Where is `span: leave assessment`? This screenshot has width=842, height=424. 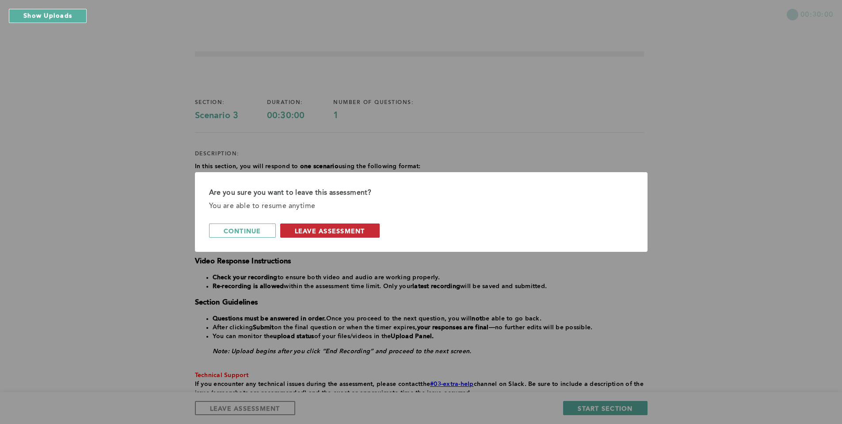 span: leave assessment is located at coordinates (330, 230).